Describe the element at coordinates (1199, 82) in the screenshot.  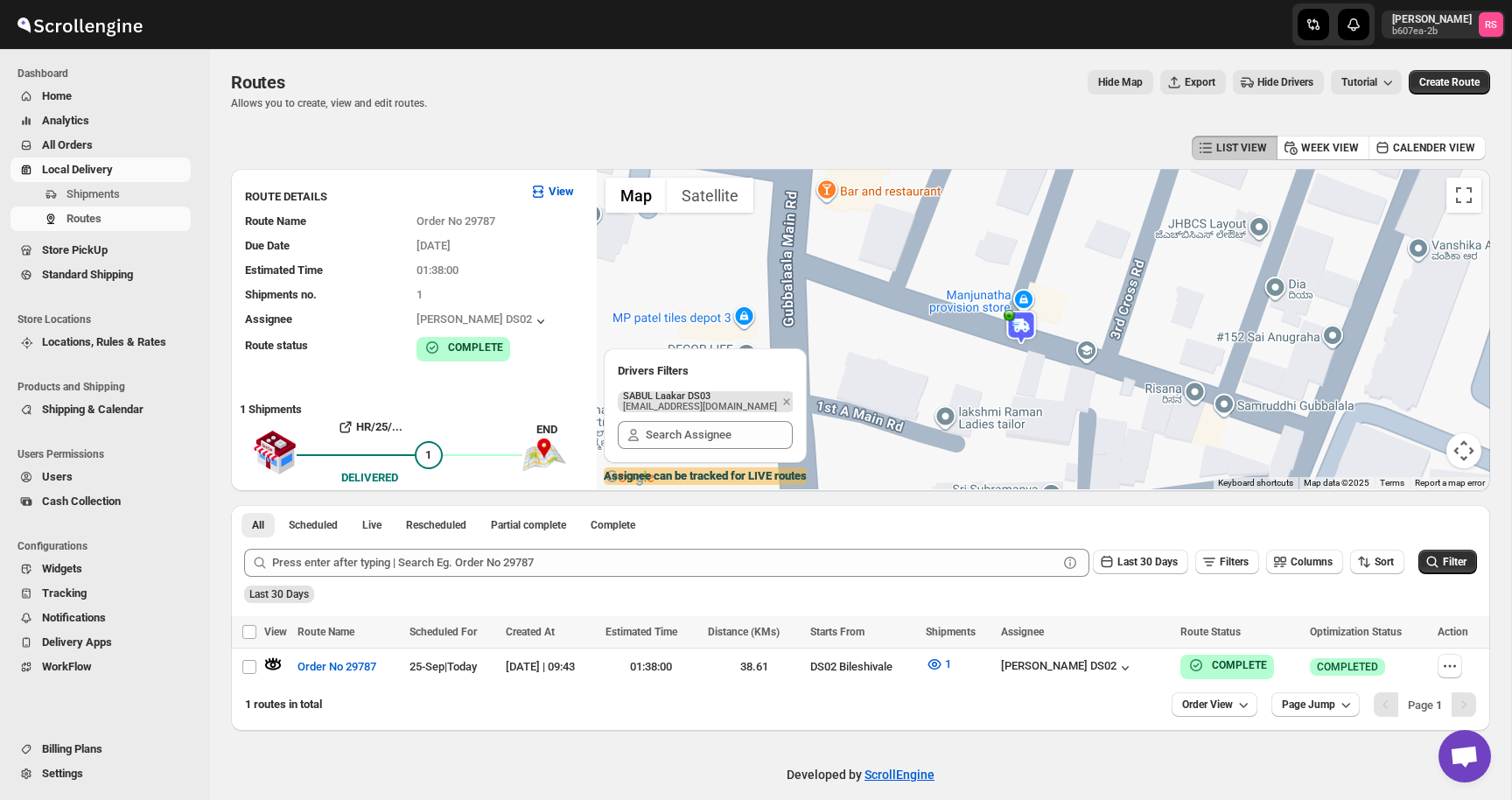
I see `span: Export` at that location.